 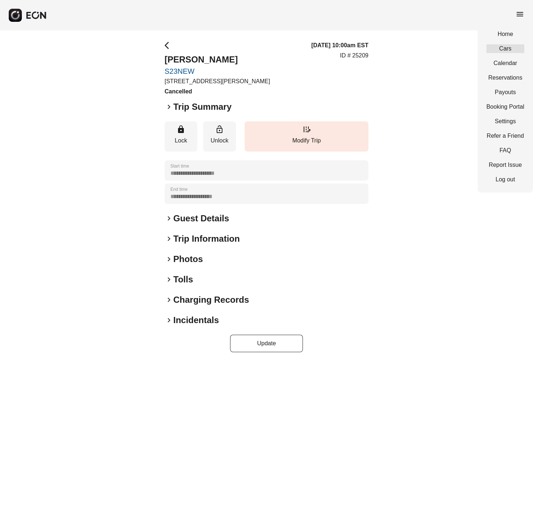 What do you see at coordinates (354, 56) in the screenshot?
I see `p: ID # 25209` at bounding box center [354, 56].